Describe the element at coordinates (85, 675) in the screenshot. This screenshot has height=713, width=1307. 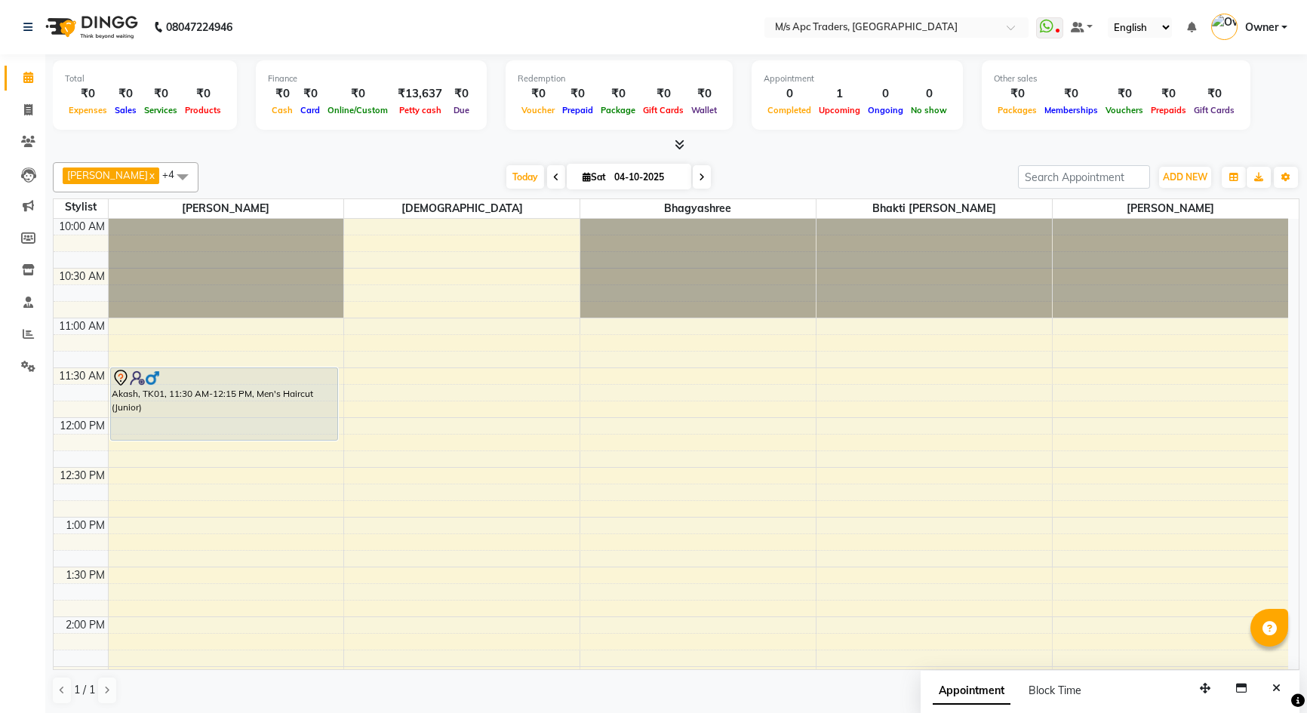
I see `div: 2:30 PM` at that location.